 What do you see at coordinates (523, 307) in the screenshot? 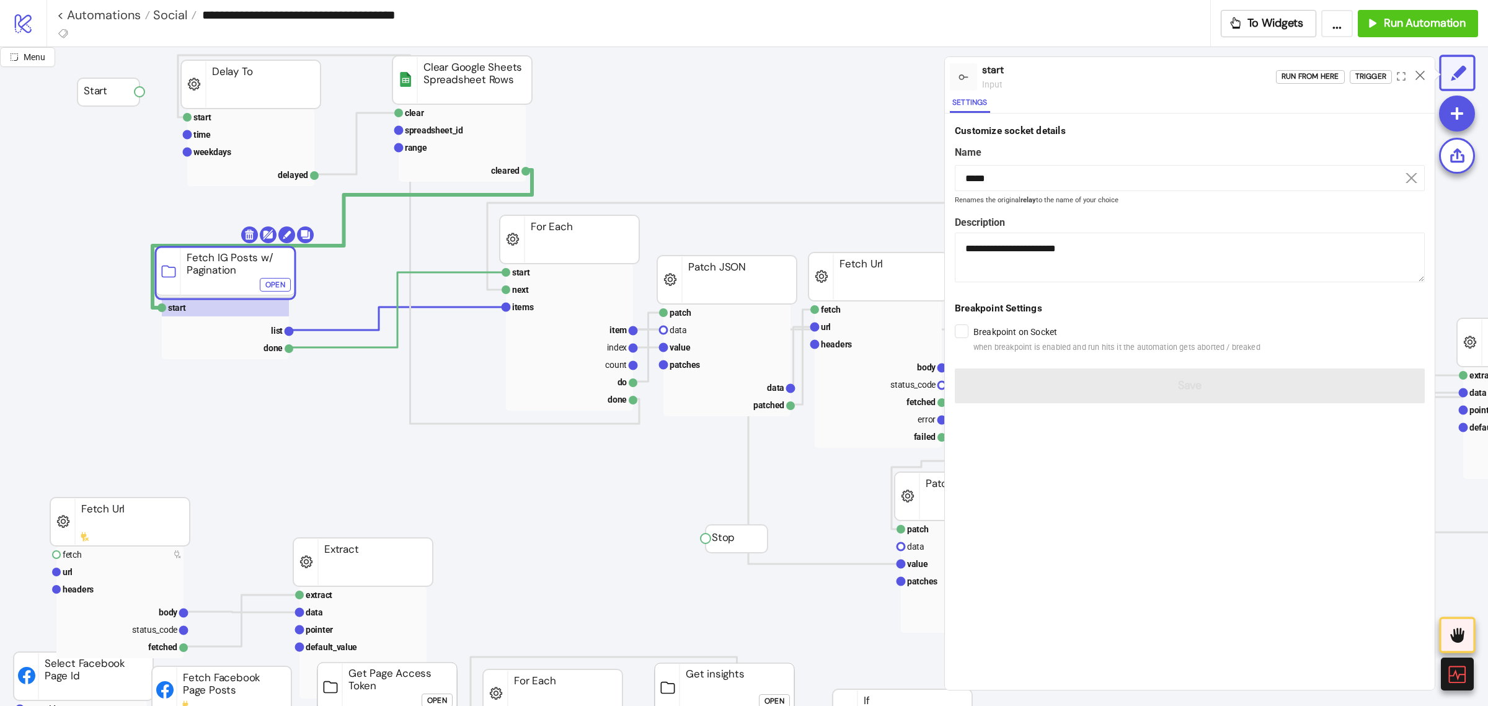
I see `text: items` at bounding box center [523, 307].